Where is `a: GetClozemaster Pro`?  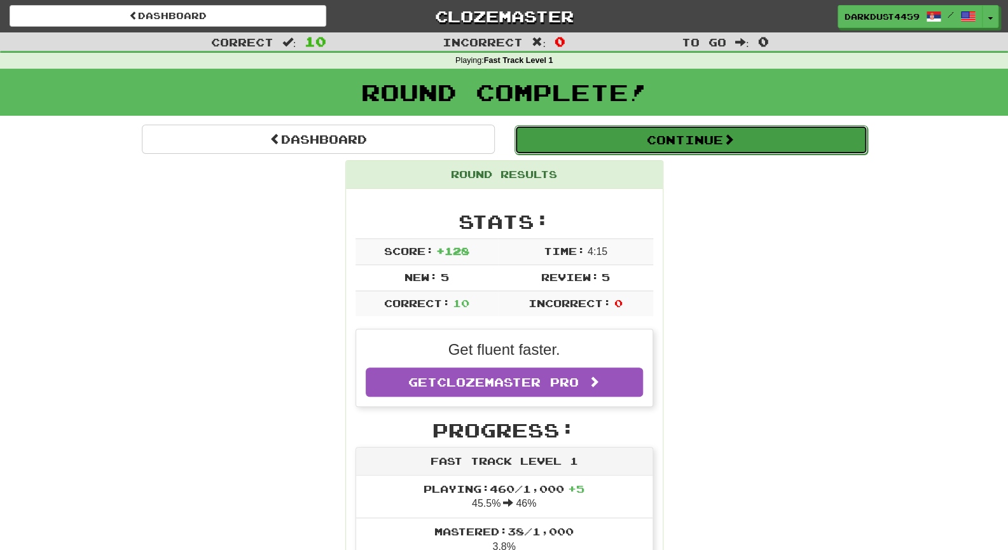
a: GetClozemaster Pro is located at coordinates (504, 382).